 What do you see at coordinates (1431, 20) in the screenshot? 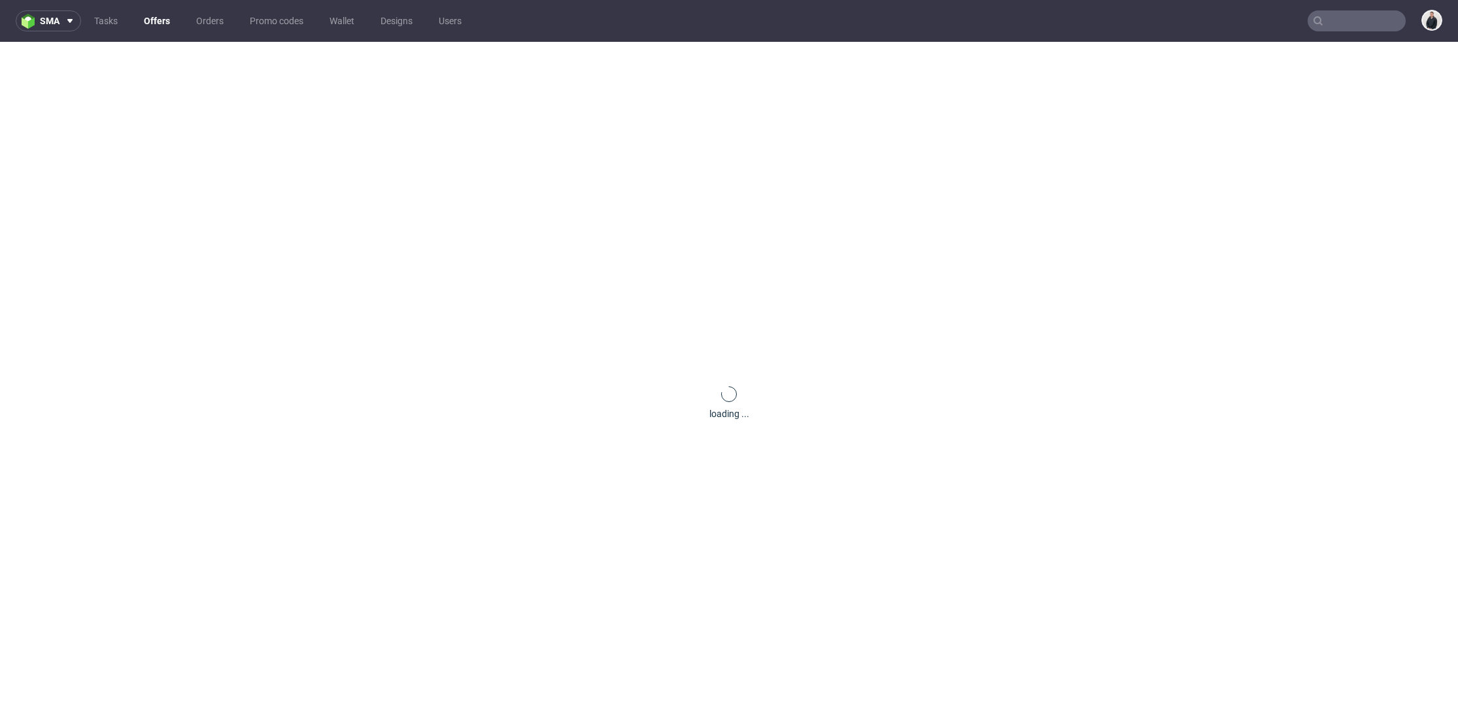
I see `img: Adrian Margula` at bounding box center [1431, 20].